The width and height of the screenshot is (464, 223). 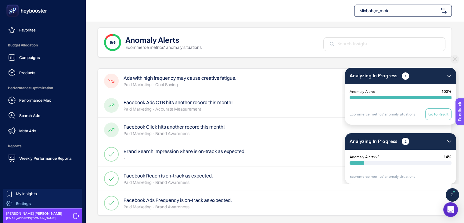 I want to click on a: Search Ads, so click(x=43, y=115).